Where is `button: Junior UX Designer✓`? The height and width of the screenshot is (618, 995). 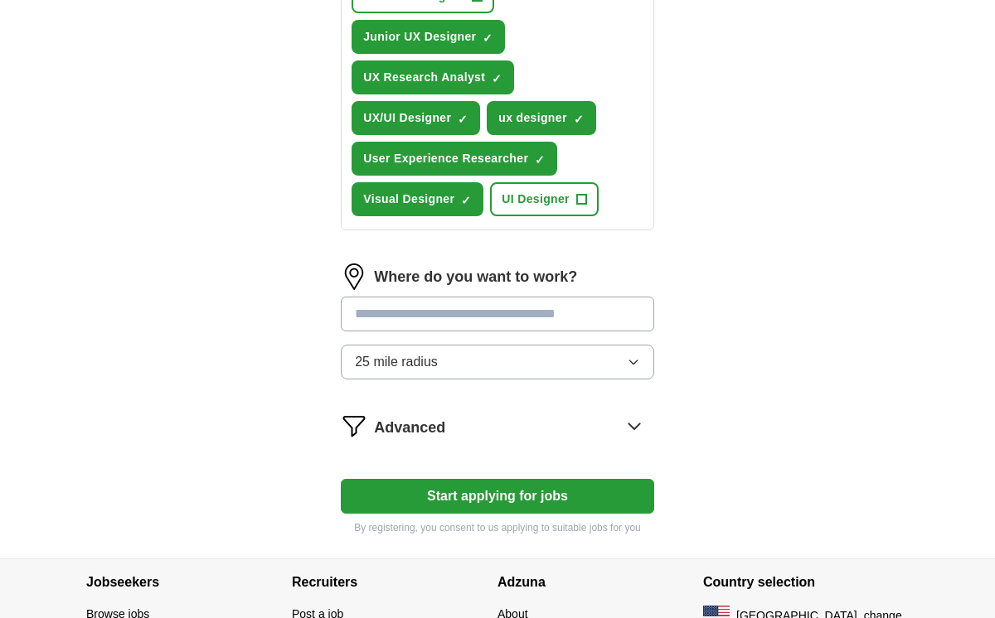 button: Junior UX Designer✓ is located at coordinates (428, 36).